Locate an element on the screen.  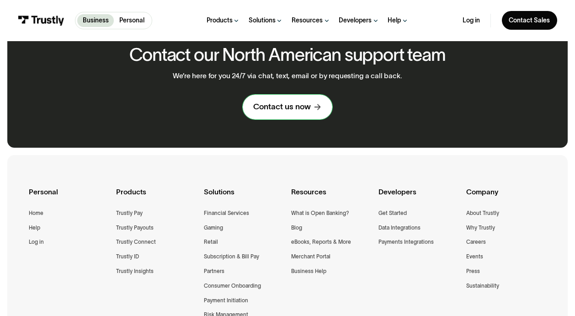
div: Sustainability is located at coordinates (483, 286).